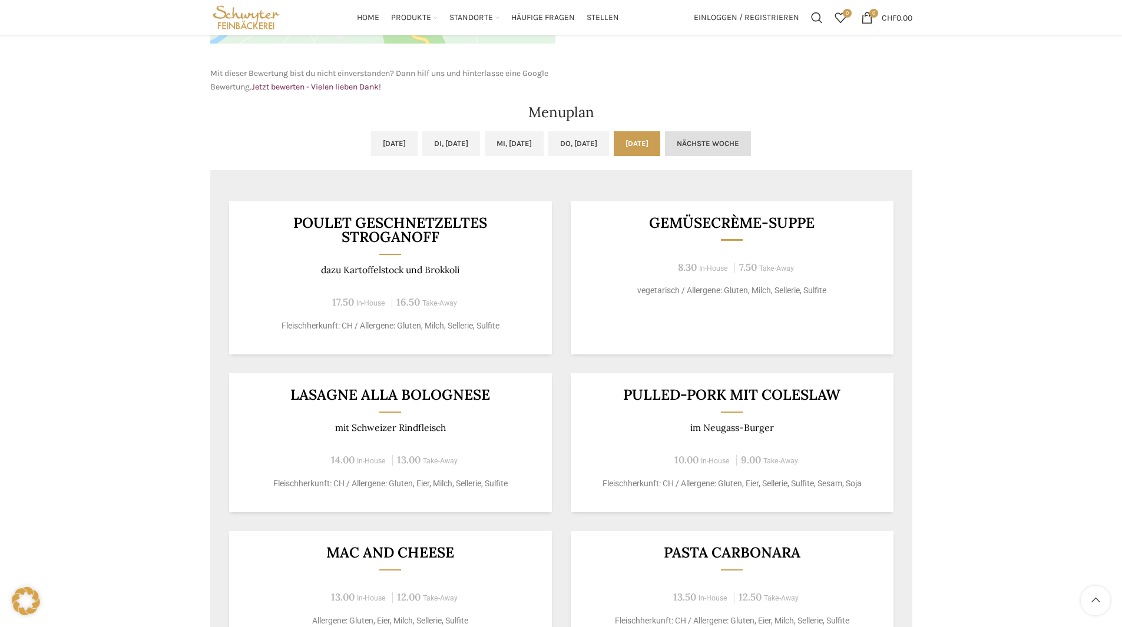 The image size is (1122, 627). Describe the element at coordinates (1095, 601) in the screenshot. I see `a: Scroll to top button` at that location.